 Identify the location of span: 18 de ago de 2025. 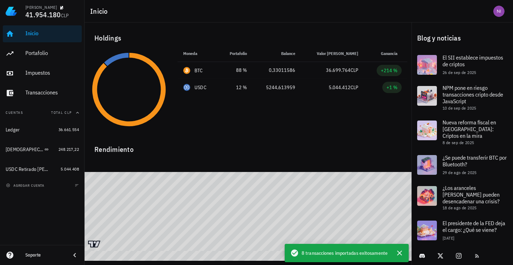
(459, 208).